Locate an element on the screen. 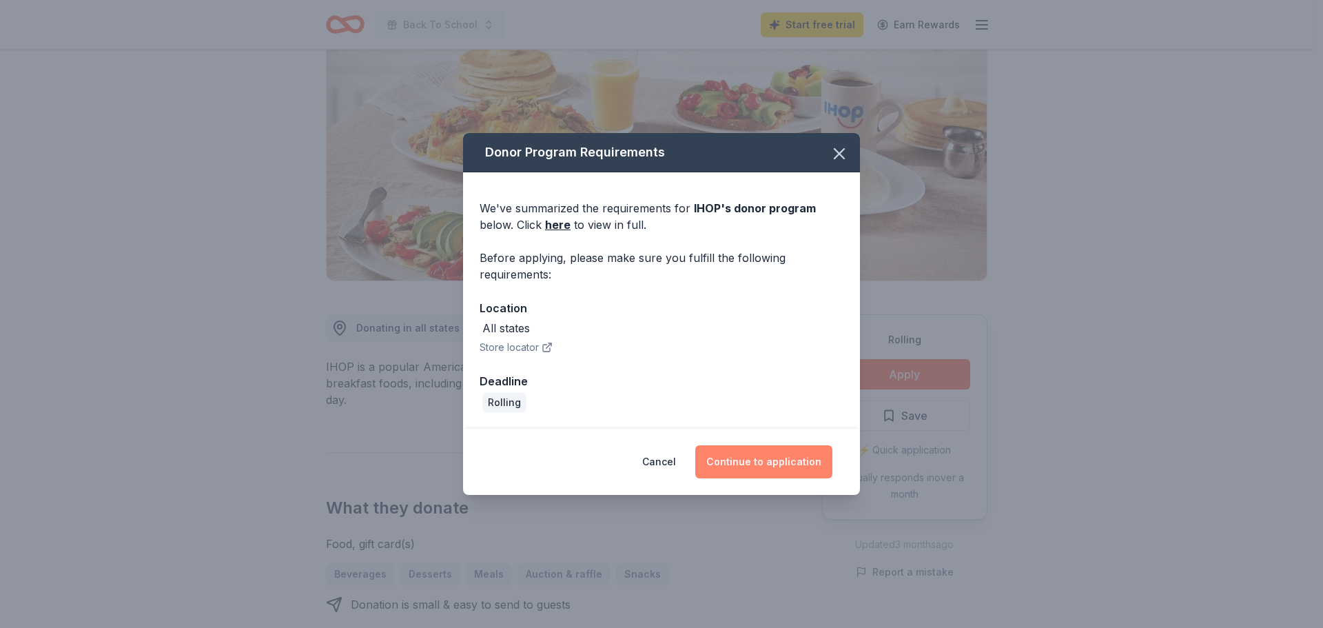 The height and width of the screenshot is (628, 1323). div: Location is located at coordinates (661, 308).